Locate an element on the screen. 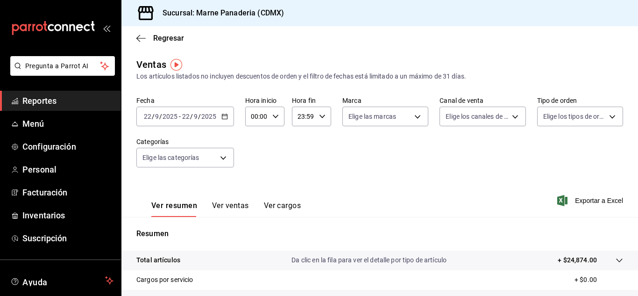 This screenshot has width=638, height=296. label: Fecha is located at coordinates (185, 100).